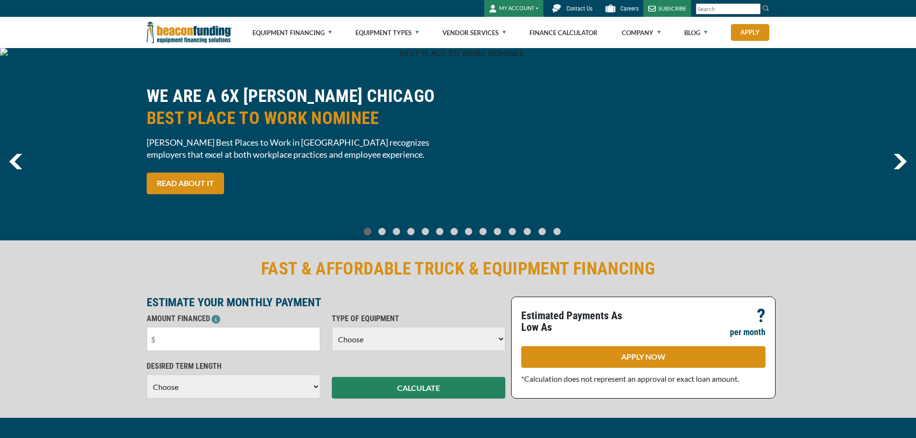 The image size is (916, 438). What do you see at coordinates (326, 302) in the screenshot?
I see `p: ESTIMATE YOUR MONTHLY PAYMENT` at bounding box center [326, 302].